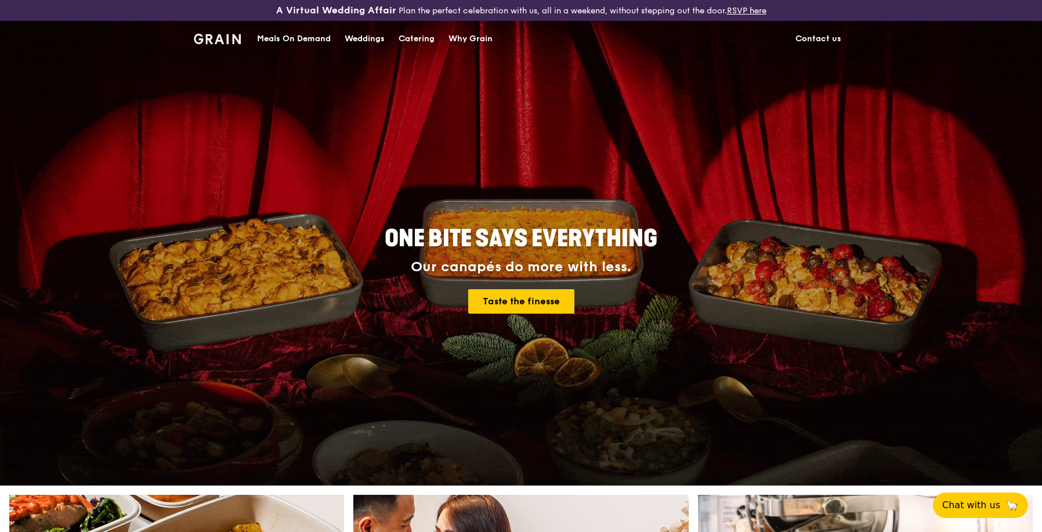 This screenshot has height=532, width=1042. I want to click on img: Grain, so click(217, 39).